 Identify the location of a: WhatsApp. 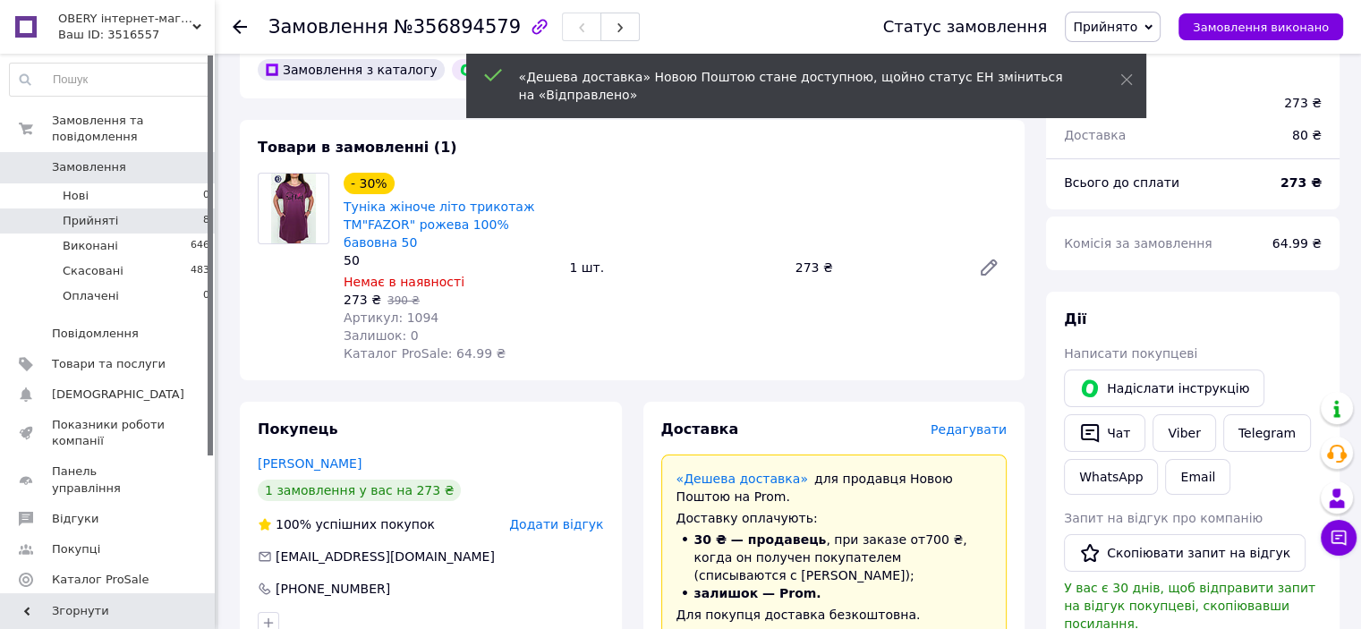
(1110, 477).